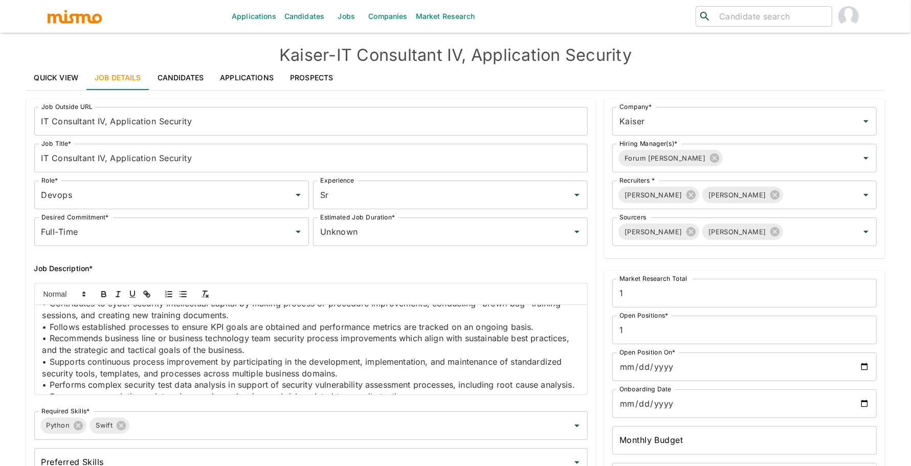 The width and height of the screenshot is (911, 466). What do you see at coordinates (109, 426) in the screenshot?
I see `div: Swift` at bounding box center [109, 426].